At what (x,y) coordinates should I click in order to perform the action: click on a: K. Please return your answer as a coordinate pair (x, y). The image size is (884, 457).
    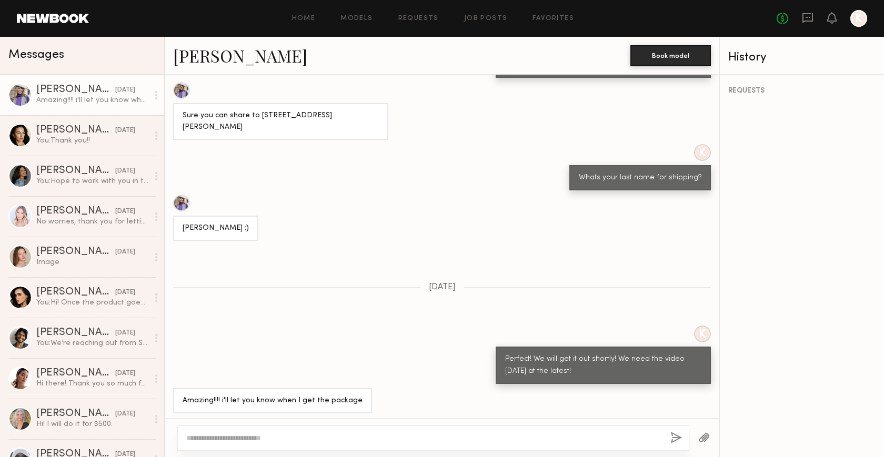
    Looking at the image, I should click on (859, 18).